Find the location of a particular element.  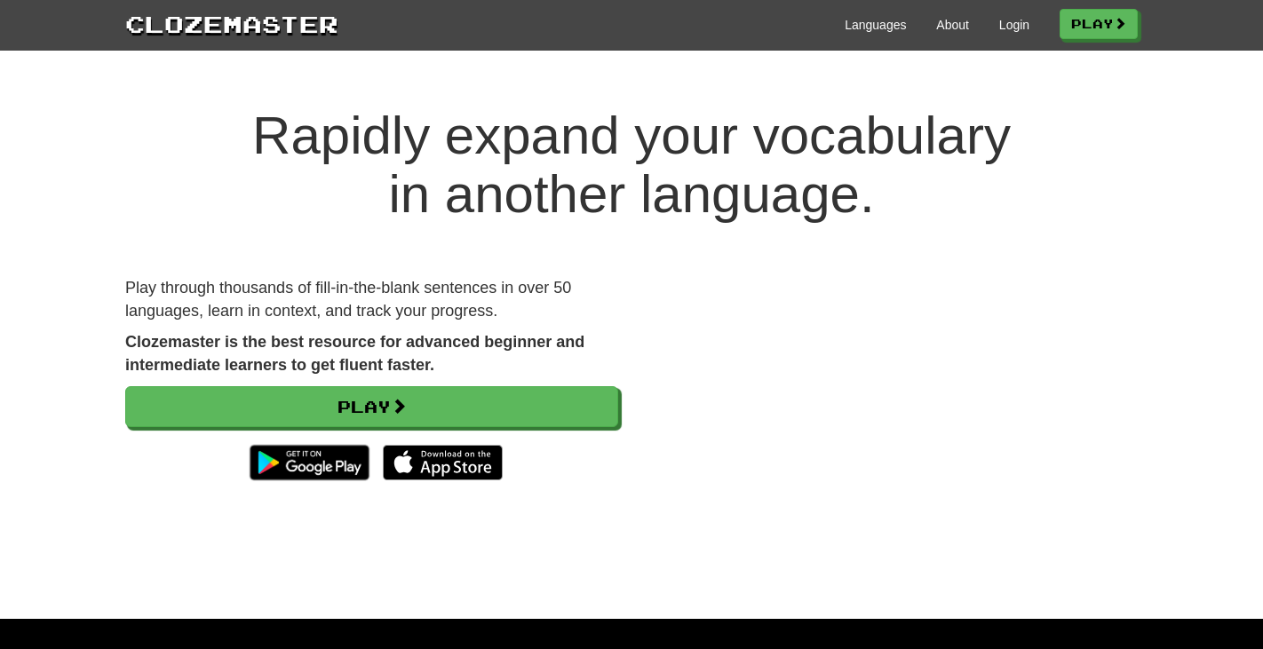

a: Login is located at coordinates (1014, 25).